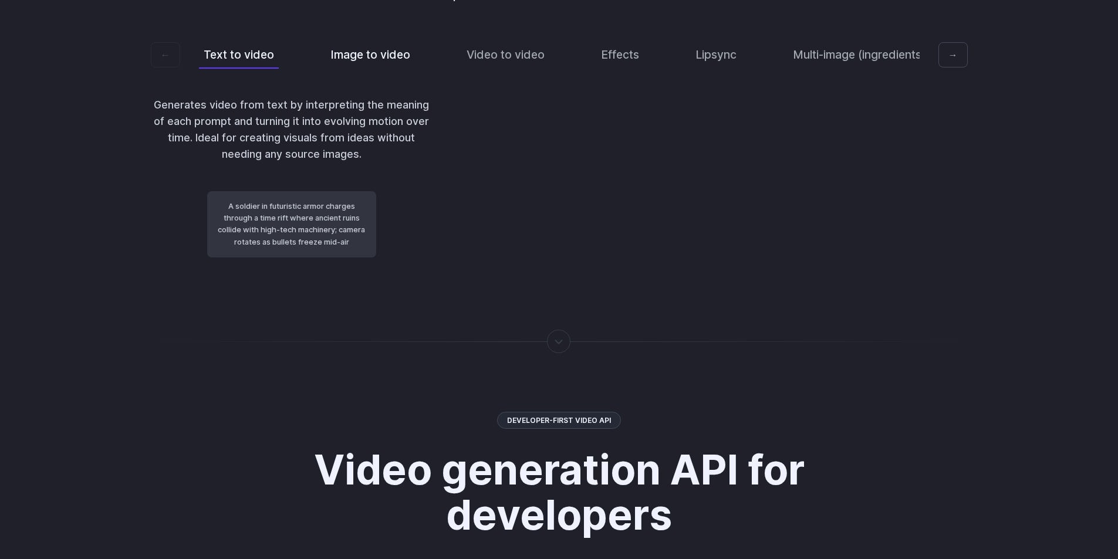 The height and width of the screenshot is (559, 1118). I want to click on button: Image to video, so click(370, 55).